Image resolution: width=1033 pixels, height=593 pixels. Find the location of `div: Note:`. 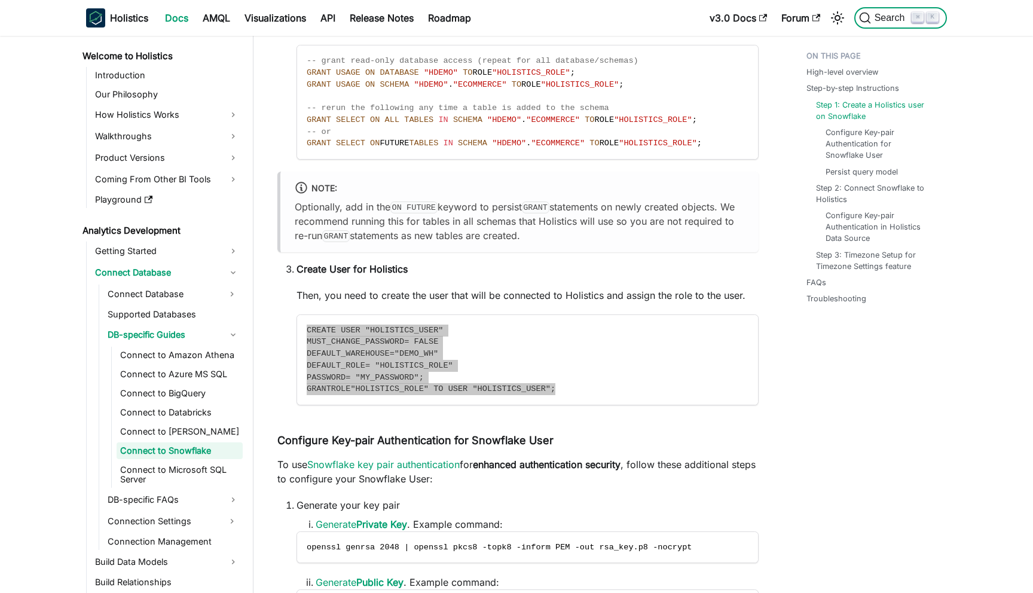

div: Note: is located at coordinates (520, 189).